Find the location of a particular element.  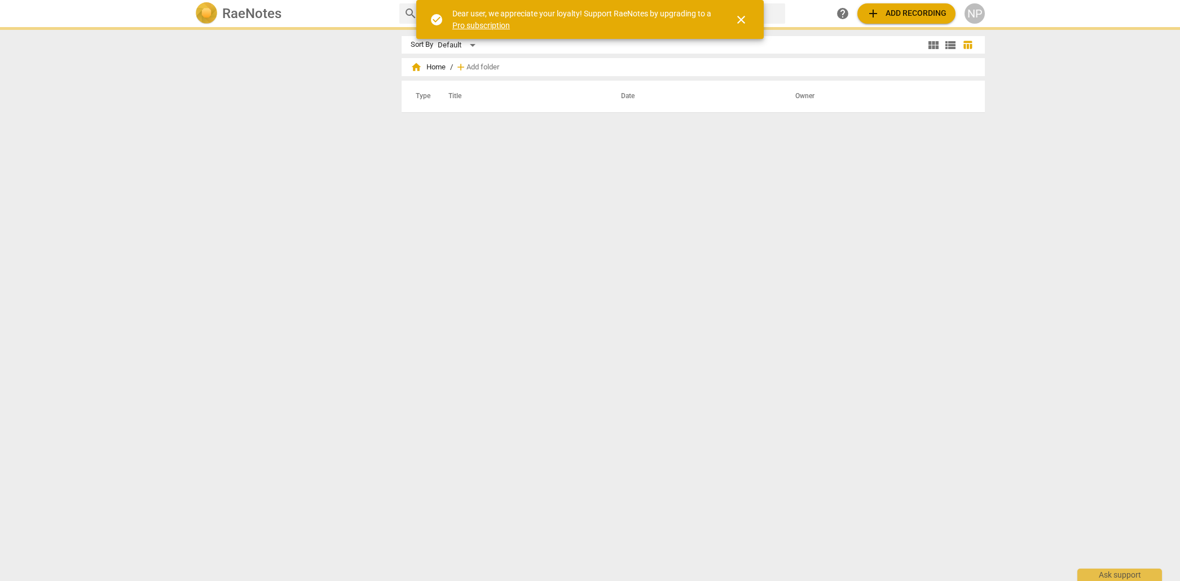

span: view_list is located at coordinates (950, 45).